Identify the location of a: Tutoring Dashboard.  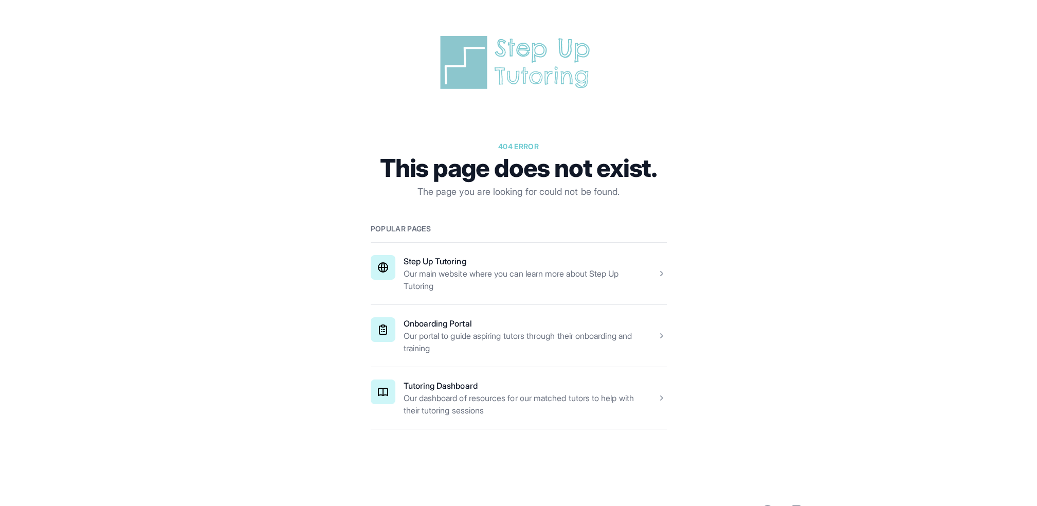
(441, 386).